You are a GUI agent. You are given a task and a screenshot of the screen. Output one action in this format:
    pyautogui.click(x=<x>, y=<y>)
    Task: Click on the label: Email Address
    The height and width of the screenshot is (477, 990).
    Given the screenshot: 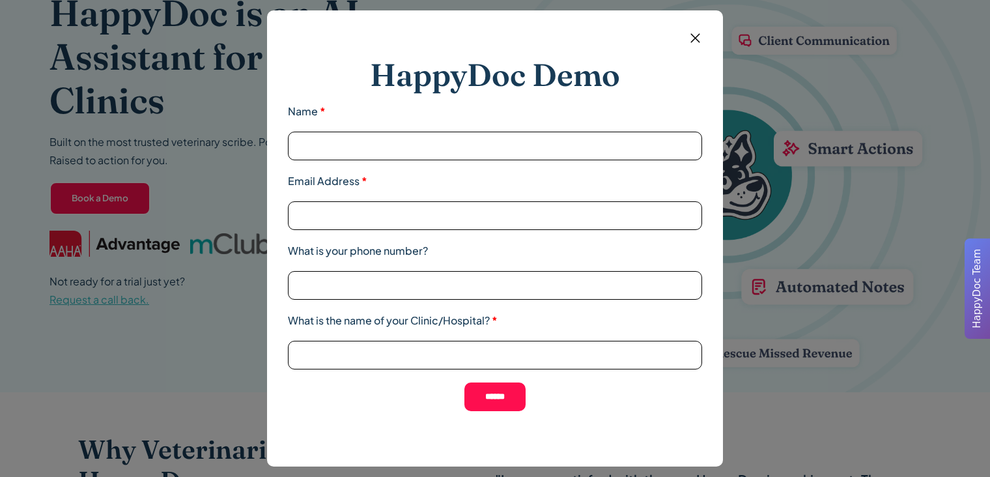 What is the action you would take?
    pyautogui.click(x=495, y=181)
    